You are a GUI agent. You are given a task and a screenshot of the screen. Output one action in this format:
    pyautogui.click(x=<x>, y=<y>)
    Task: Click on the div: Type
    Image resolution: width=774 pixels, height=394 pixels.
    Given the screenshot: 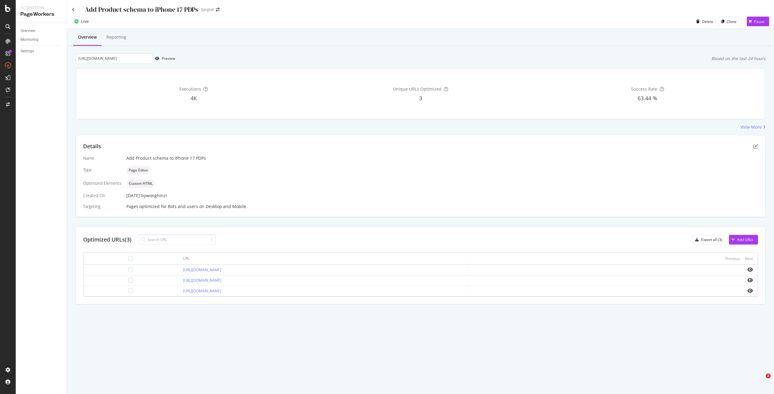 What is the action you would take?
    pyautogui.click(x=102, y=170)
    